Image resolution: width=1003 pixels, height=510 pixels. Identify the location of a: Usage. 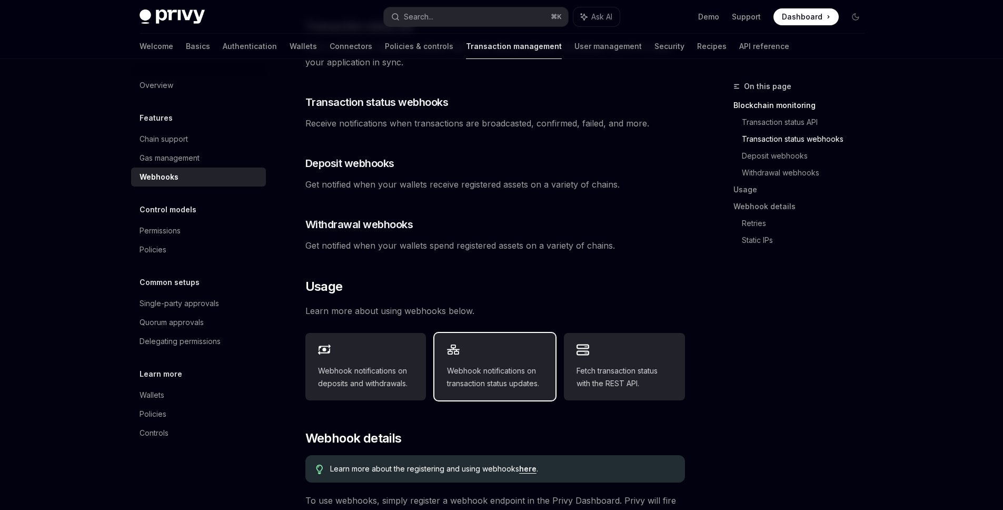
(803, 190).